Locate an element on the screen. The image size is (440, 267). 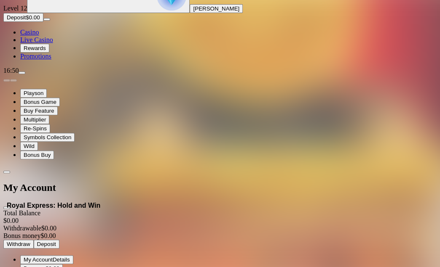
button: Playson is located at coordinates (33, 93).